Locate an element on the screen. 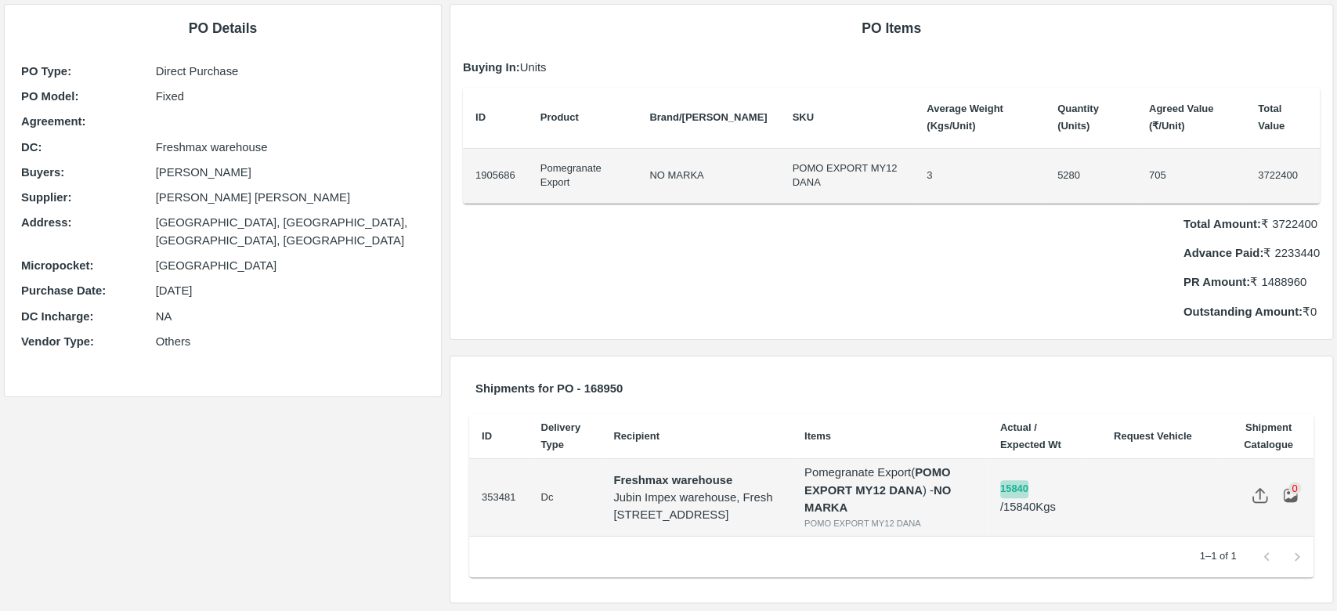 The width and height of the screenshot is (1337, 611). b: Shipments for PO - 168950 is located at coordinates (549, 389).